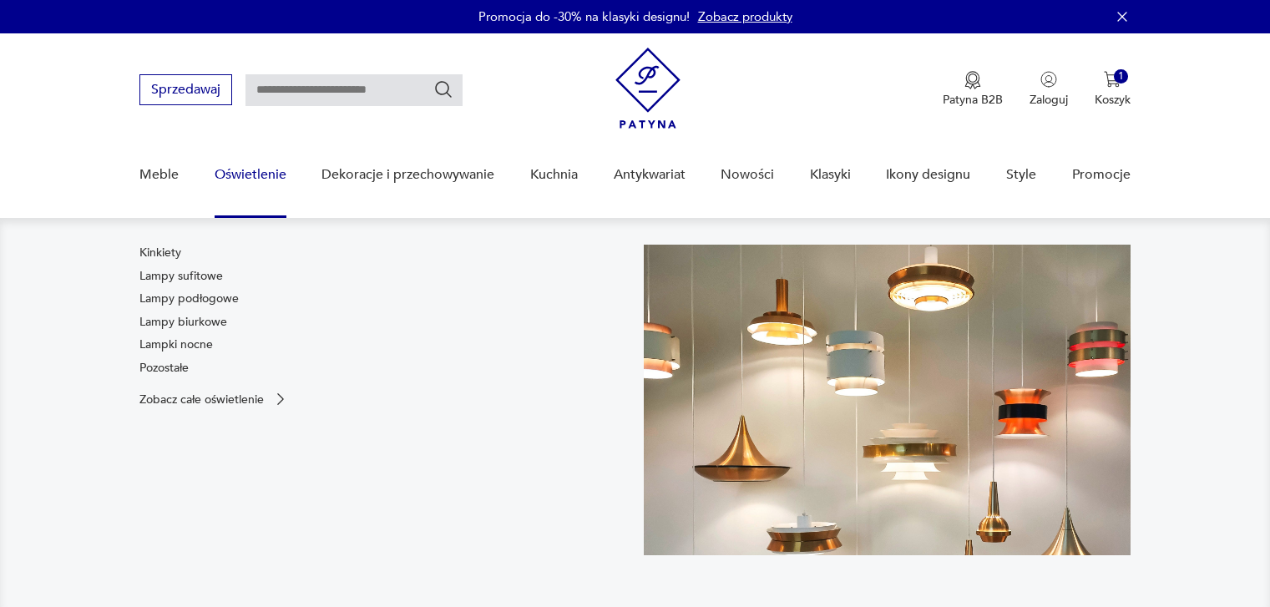 Image resolution: width=1270 pixels, height=607 pixels. I want to click on a: Sprzedawaj, so click(185, 91).